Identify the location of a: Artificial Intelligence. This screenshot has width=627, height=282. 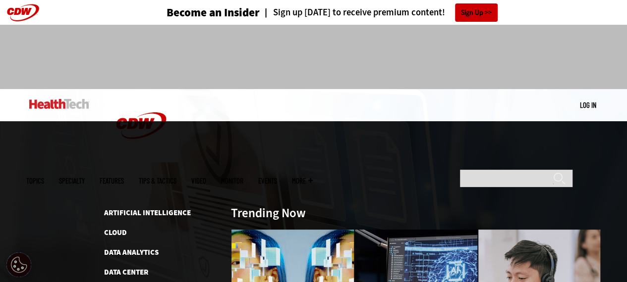
(147, 213).